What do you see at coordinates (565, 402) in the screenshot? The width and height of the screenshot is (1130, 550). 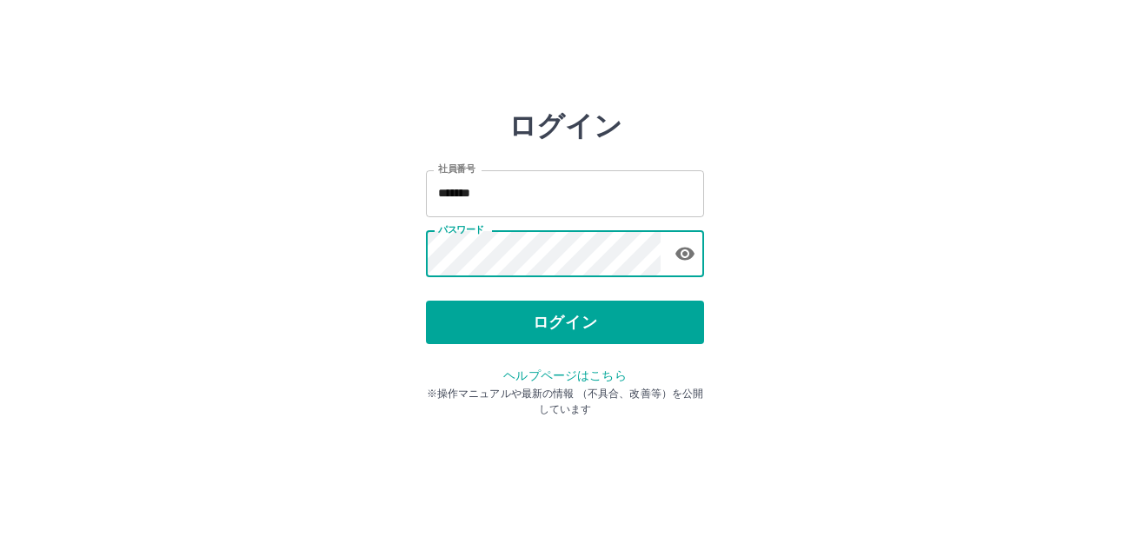 I see `p: ※操作マニュアルや最新の情報 （不具合、改善等）を公開しています` at bounding box center [565, 402].